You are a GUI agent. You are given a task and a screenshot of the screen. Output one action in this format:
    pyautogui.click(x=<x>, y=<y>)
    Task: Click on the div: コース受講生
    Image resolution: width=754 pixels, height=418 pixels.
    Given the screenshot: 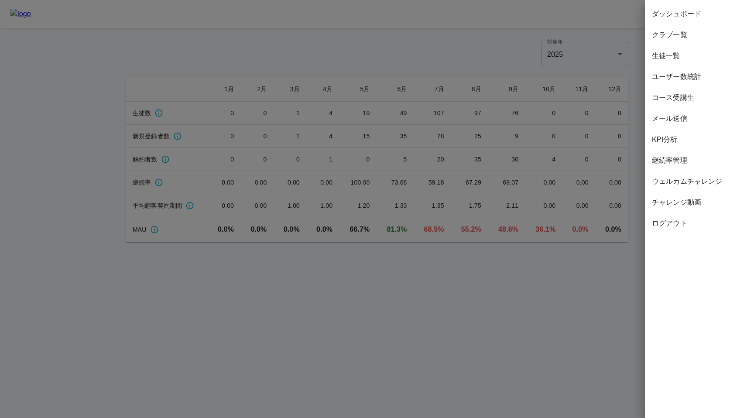 What is the action you would take?
    pyautogui.click(x=700, y=98)
    